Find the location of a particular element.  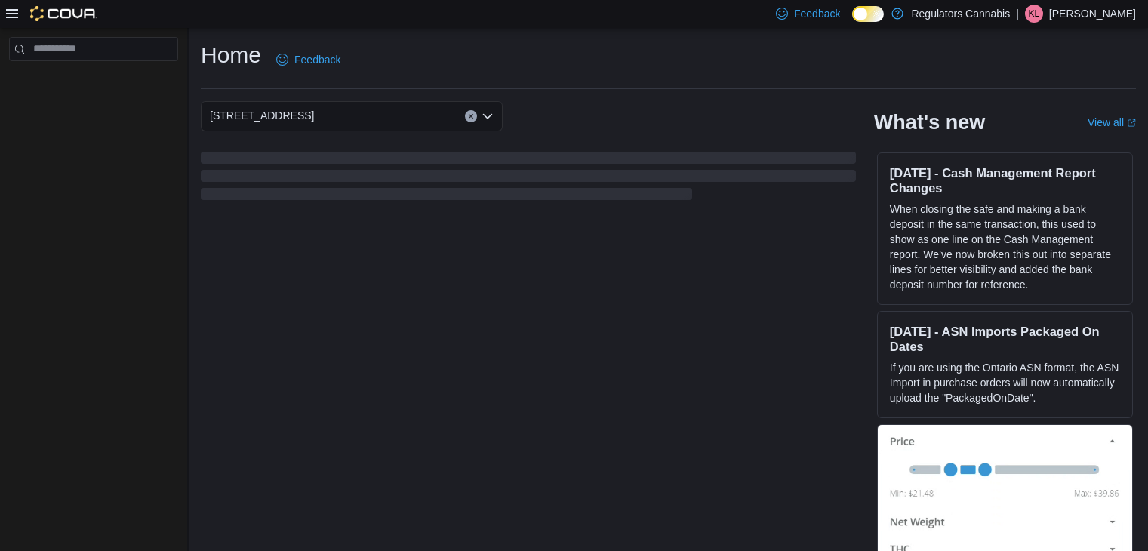

button: Open list of options is located at coordinates (488, 116).